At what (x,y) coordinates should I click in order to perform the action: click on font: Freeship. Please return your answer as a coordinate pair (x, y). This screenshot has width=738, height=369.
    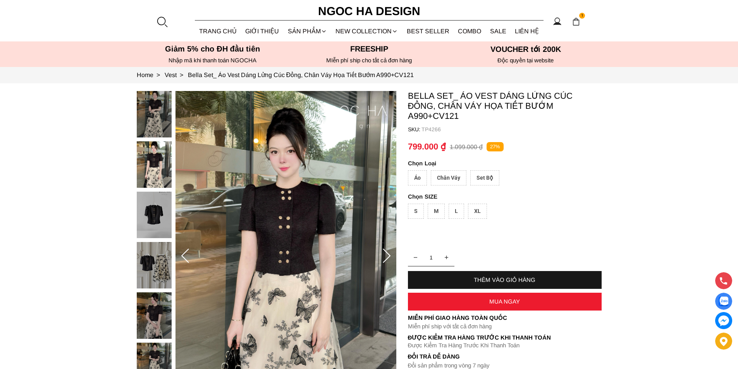
    Looking at the image, I should click on (369, 49).